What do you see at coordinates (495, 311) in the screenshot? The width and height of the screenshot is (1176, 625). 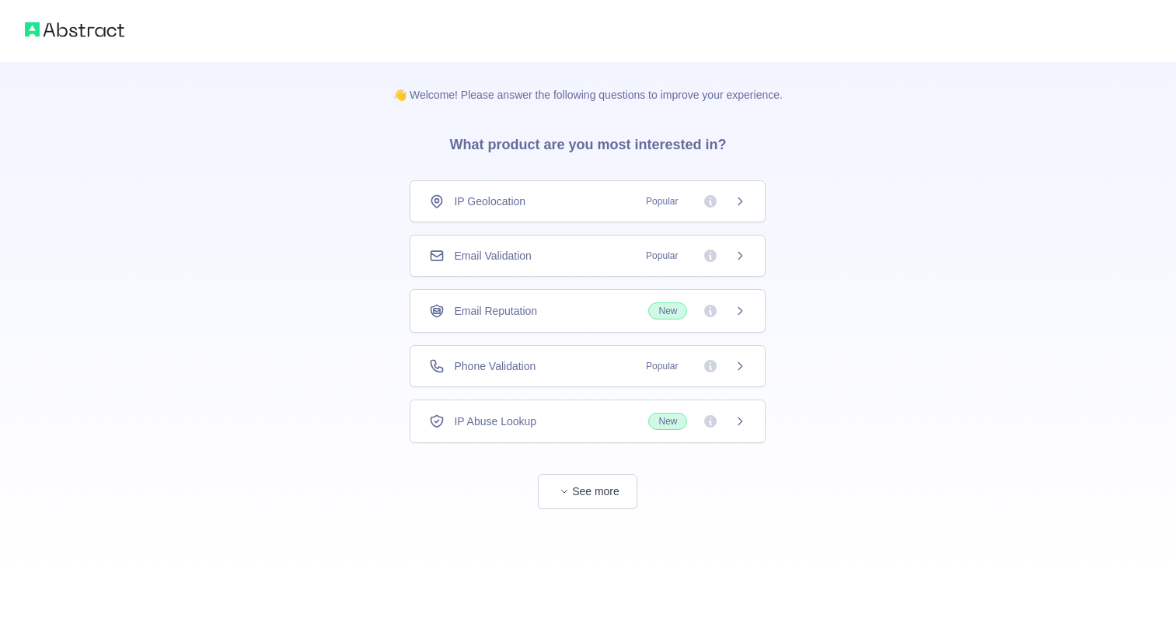 I see `span: Email Reputation` at bounding box center [495, 311].